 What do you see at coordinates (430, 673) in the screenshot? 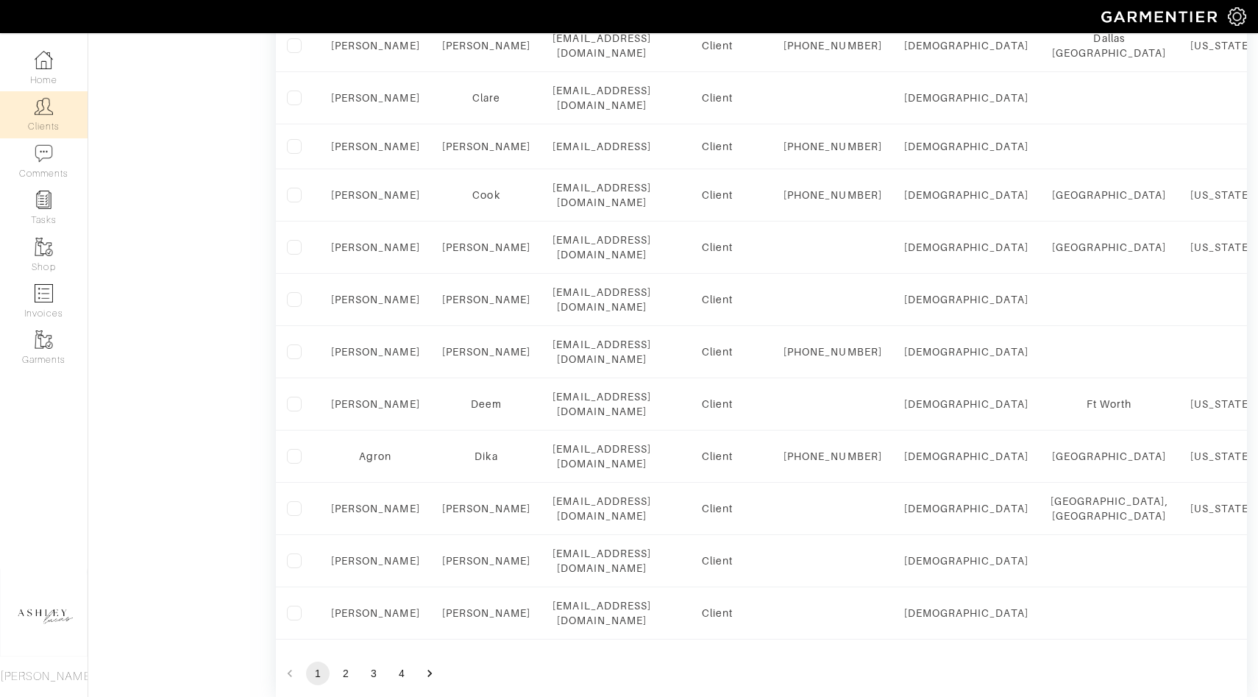
I see `button: Go to next page` at bounding box center [430, 673].